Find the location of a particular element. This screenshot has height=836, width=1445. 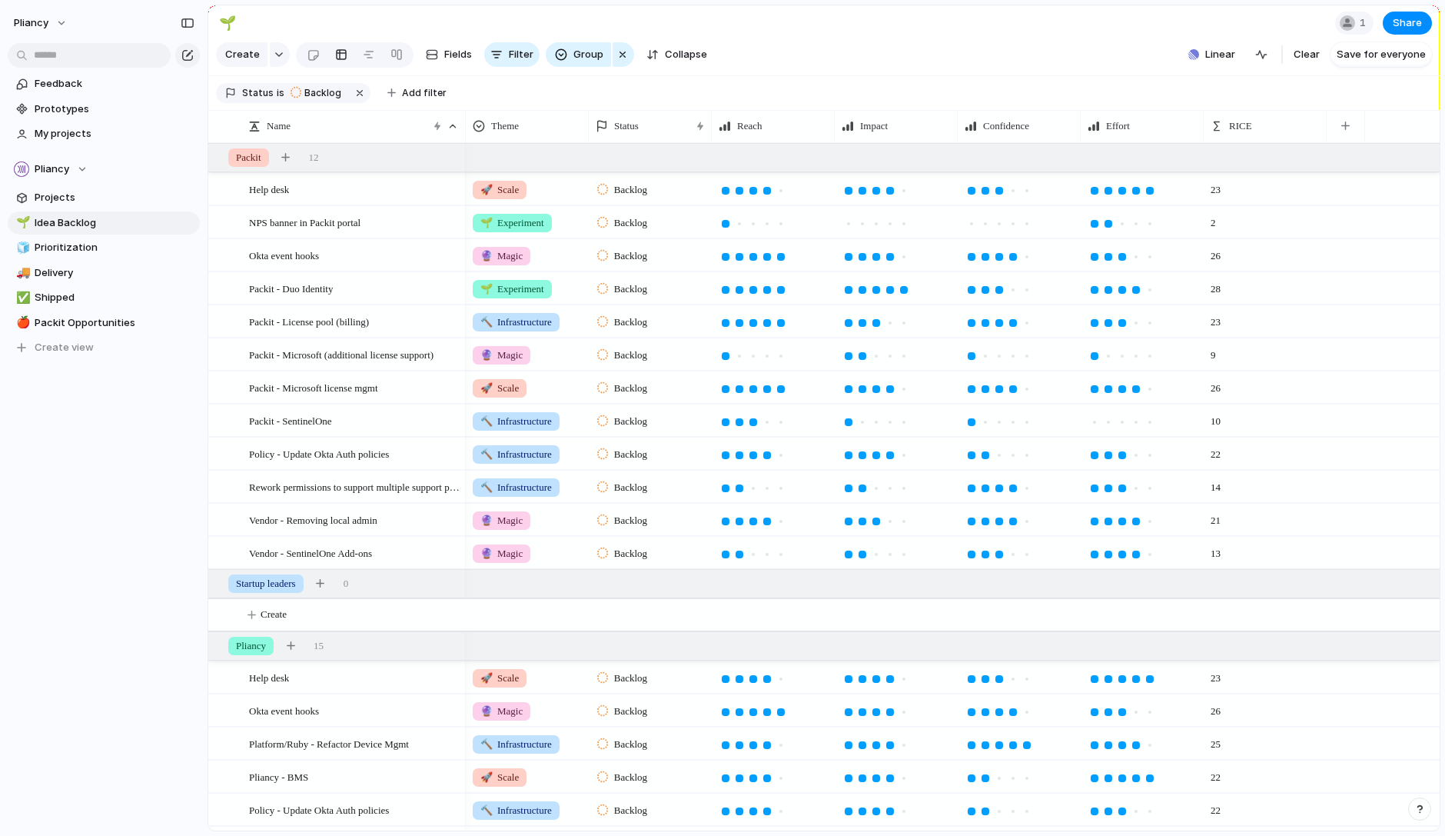

span: 12 is located at coordinates (314, 158).